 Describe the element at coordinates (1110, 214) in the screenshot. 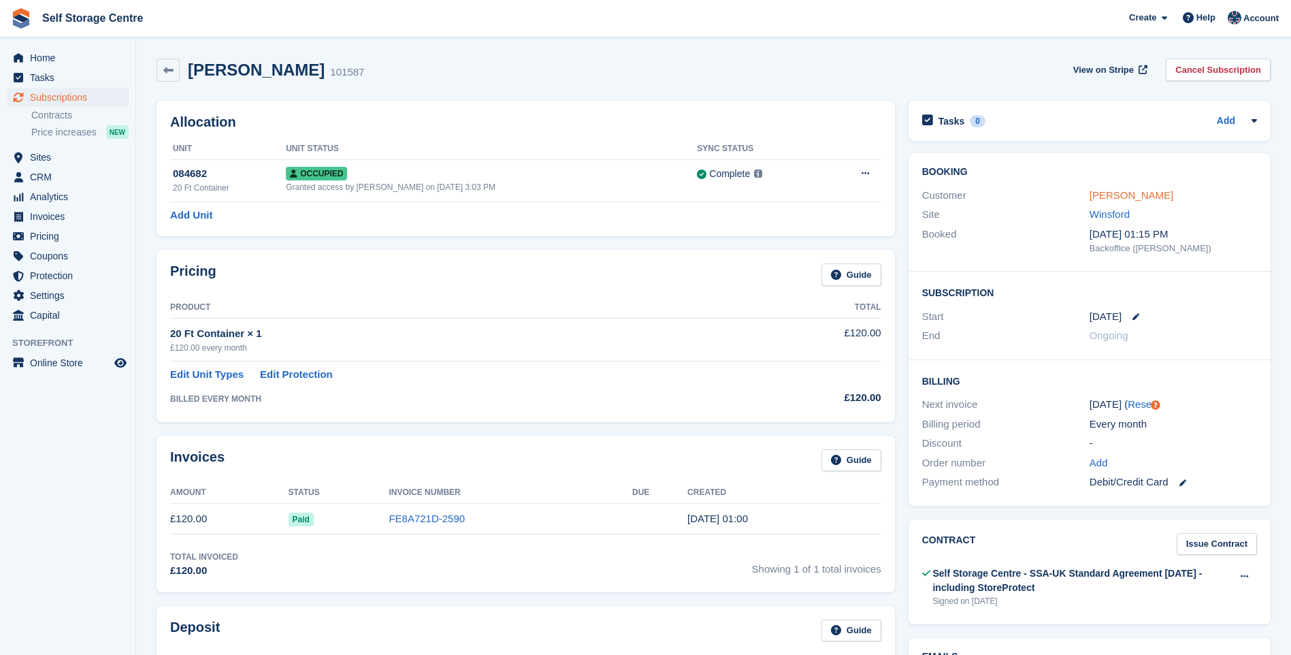

I see `a: Winsford` at that location.